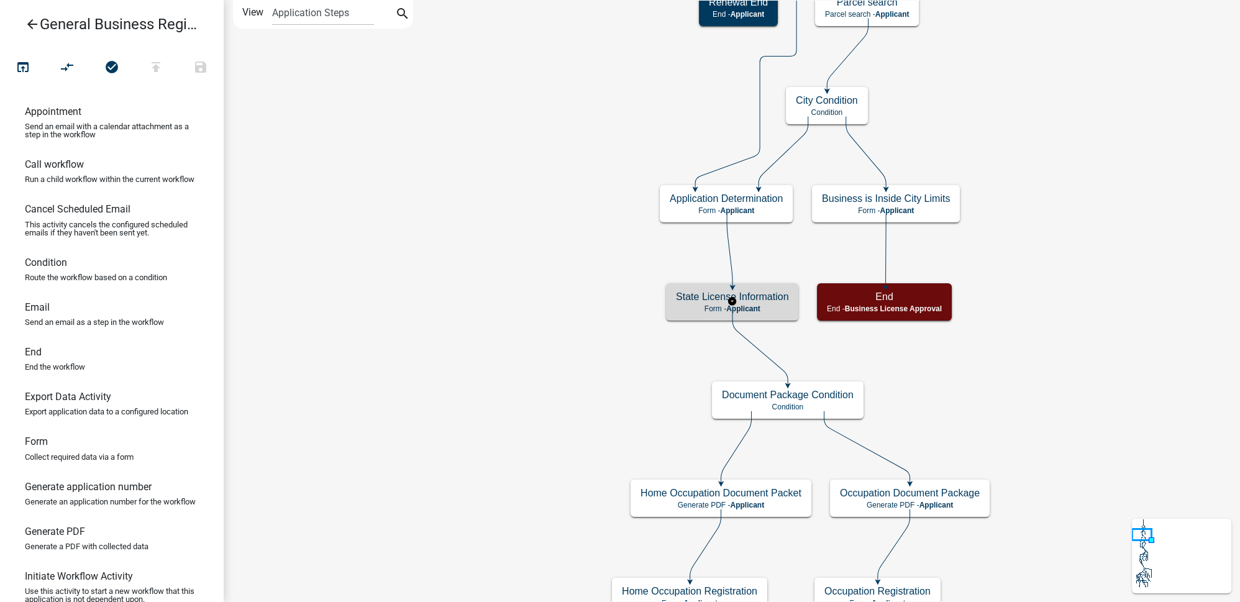 This screenshot has height=602, width=1240. I want to click on h5: City Condition, so click(827, 100).